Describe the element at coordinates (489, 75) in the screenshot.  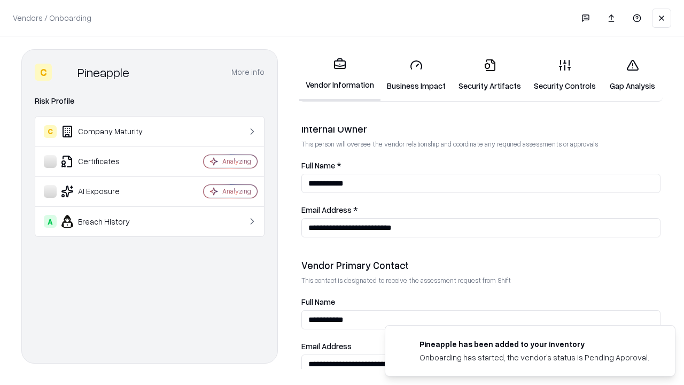
I see `a: Security Artifacts` at that location.